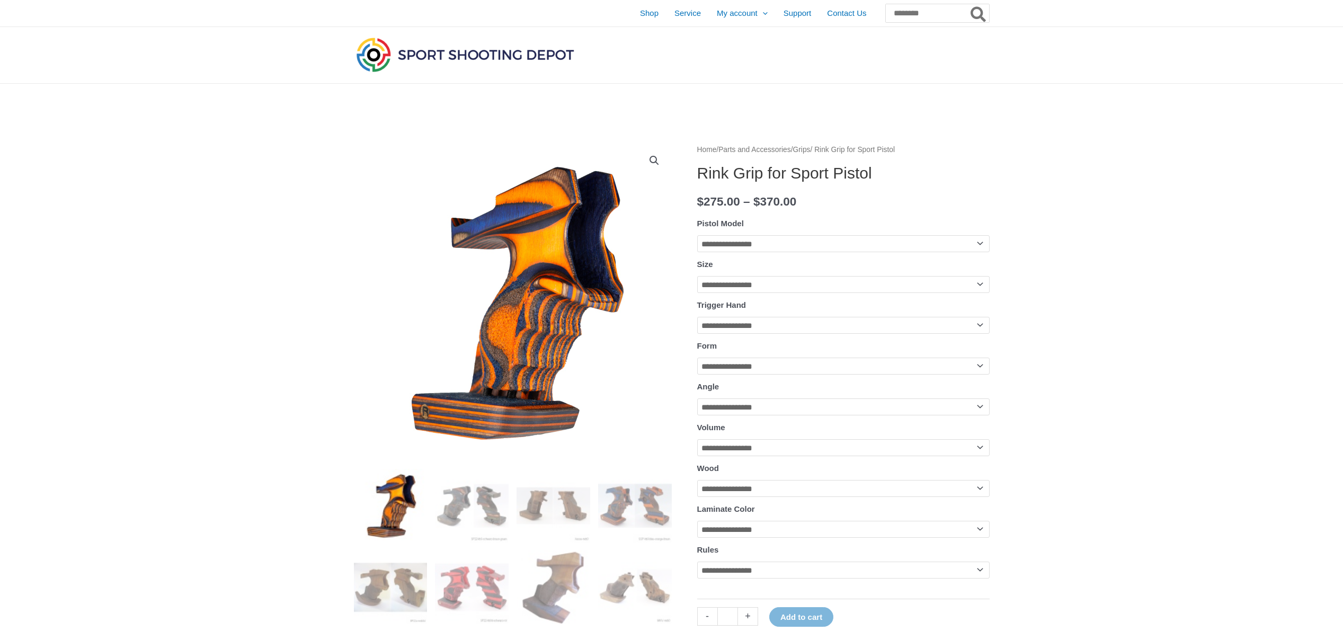  Describe the element at coordinates (978, 13) in the screenshot. I see `button: Search` at that location.